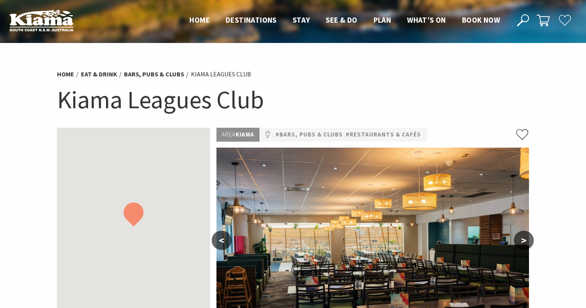  What do you see at coordinates (199, 20) in the screenshot?
I see `span: Home` at bounding box center [199, 20].